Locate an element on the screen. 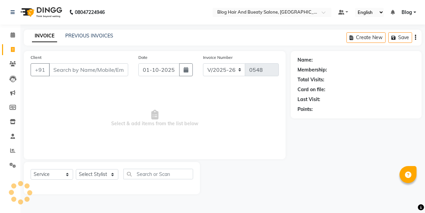 This screenshot has width=425, height=213. a: PREVIOUS INVOICES is located at coordinates (89, 36).